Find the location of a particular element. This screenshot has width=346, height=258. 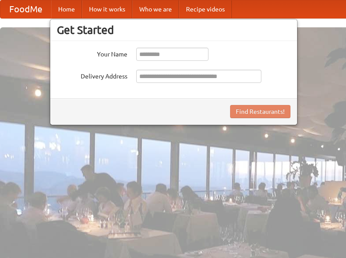

button: Find Restaurants! is located at coordinates (260, 111).